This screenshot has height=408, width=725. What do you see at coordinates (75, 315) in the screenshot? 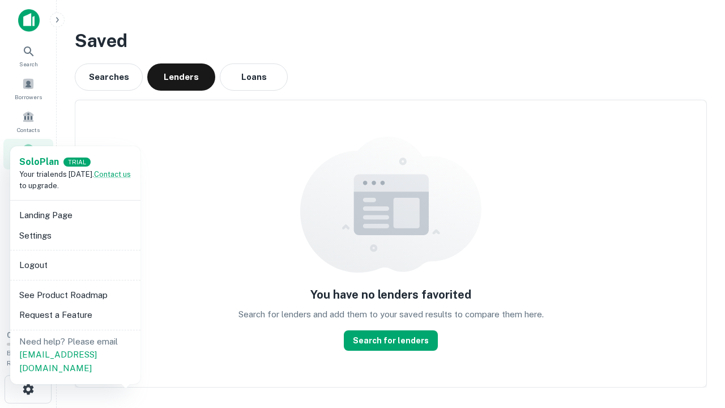
I see `li: Request a Feature` at bounding box center [75, 315].